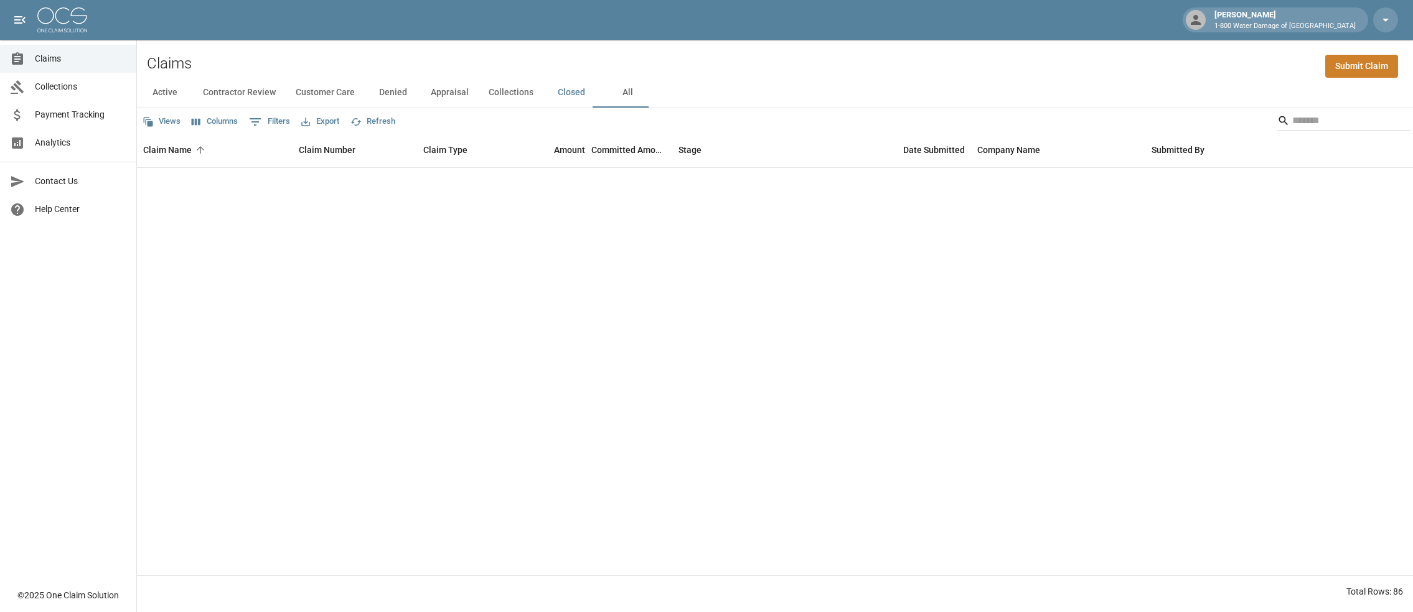 The height and width of the screenshot is (612, 1413). Describe the element at coordinates (80, 59) in the screenshot. I see `span: Claims` at that location.